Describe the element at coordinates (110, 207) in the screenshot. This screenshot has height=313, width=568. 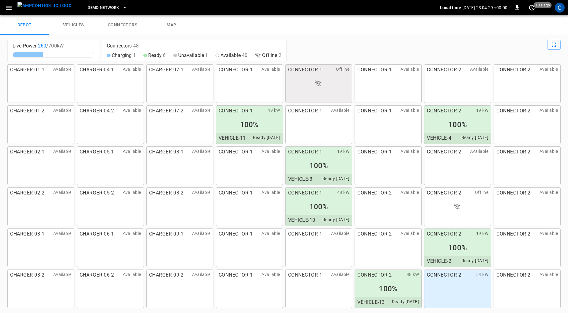
I see `a: CHARGER-05-2Available` at that location.